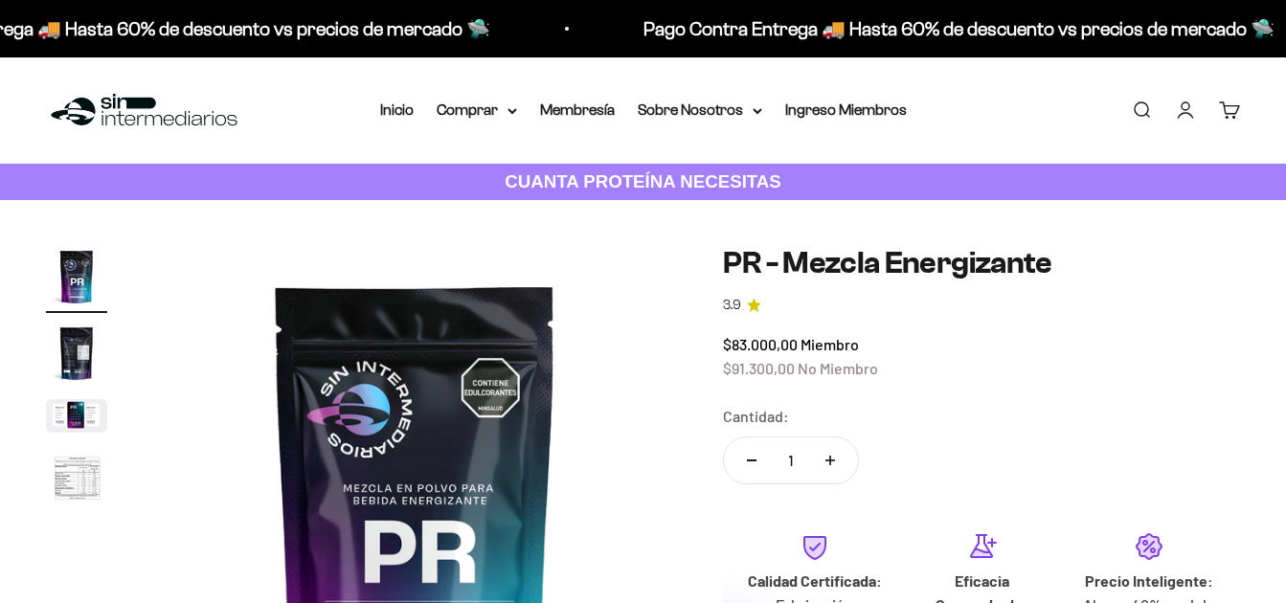 The height and width of the screenshot is (603, 1286). What do you see at coordinates (643, 181) in the screenshot?
I see `strong: CUANTA PROTEÍNA NECESITAS` at bounding box center [643, 181].